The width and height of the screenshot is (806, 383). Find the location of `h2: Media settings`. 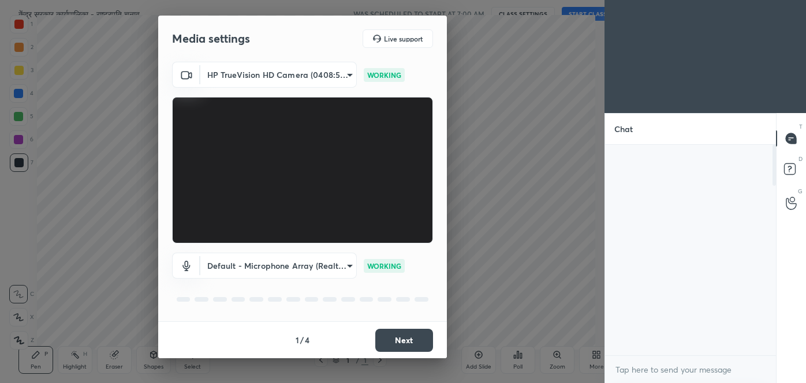

h2: Media settings is located at coordinates (211, 39).